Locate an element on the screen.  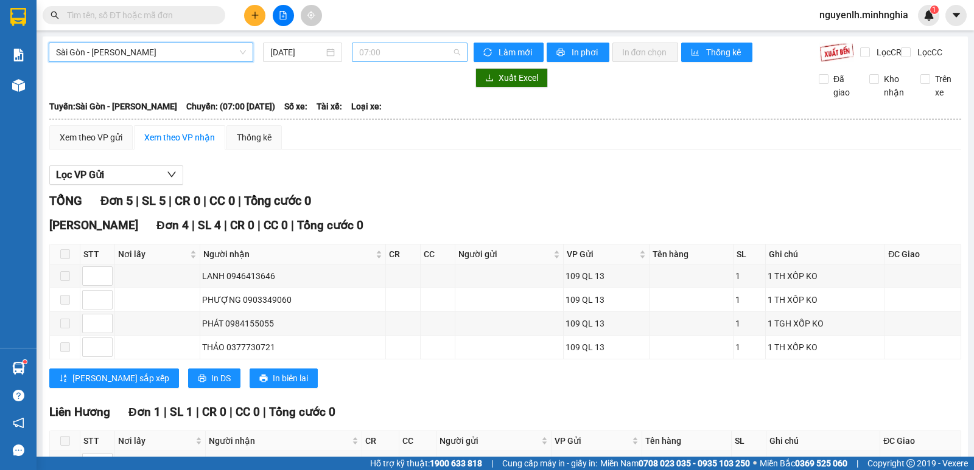
div: LANH 0946413646 is located at coordinates (292, 276).